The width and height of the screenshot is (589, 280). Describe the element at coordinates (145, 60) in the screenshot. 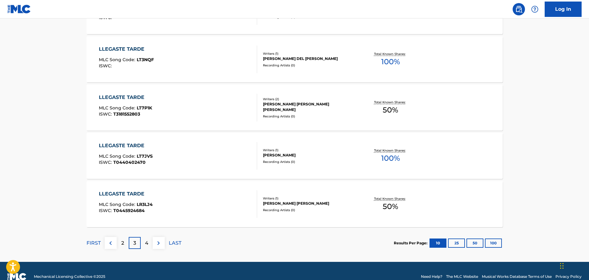

I see `span: LT3NQF` at that location.